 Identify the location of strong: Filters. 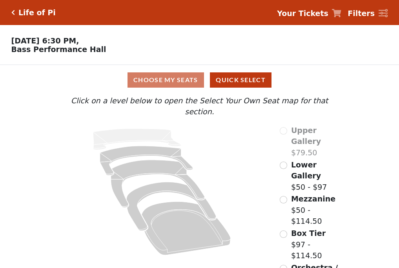
(361, 13).